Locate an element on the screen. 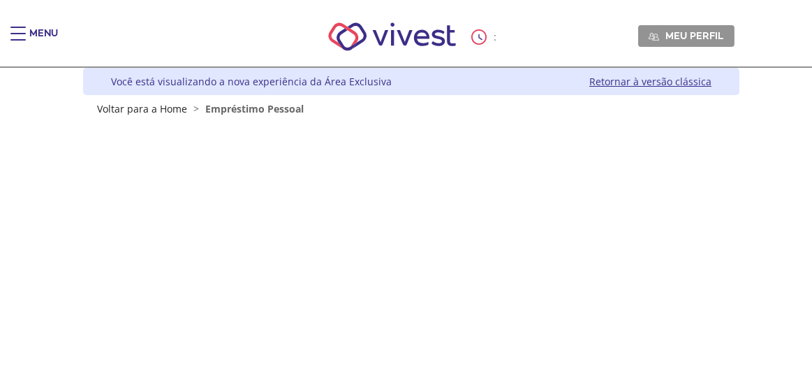 This screenshot has height=372, width=812. span: Meu perfil is located at coordinates (694, 36).